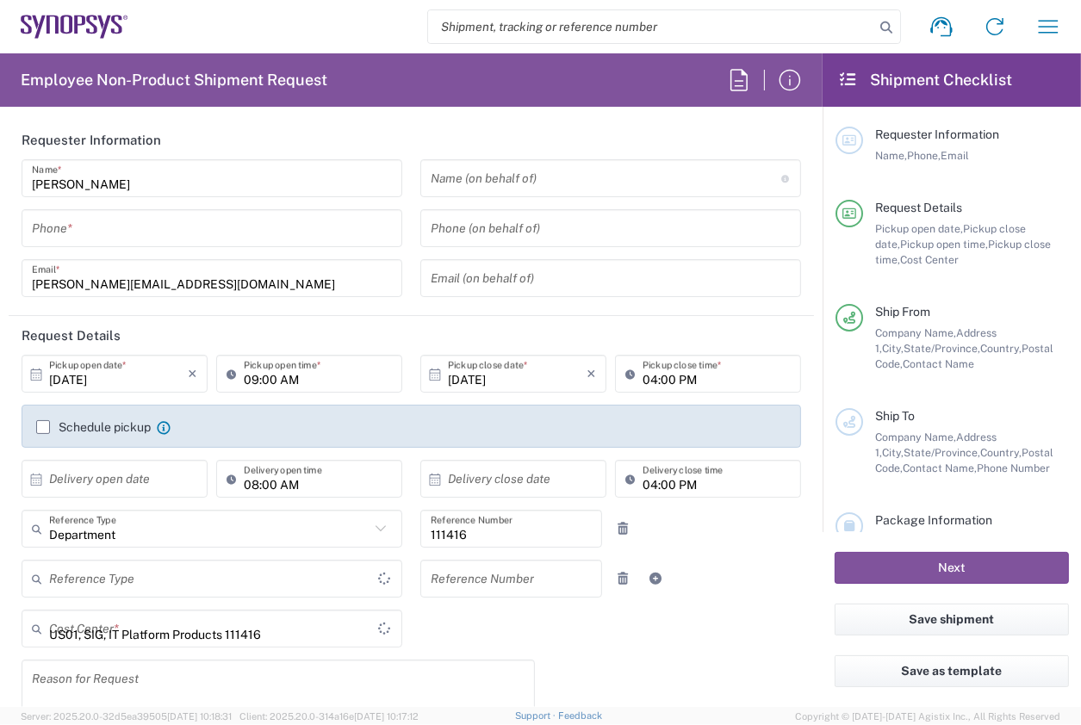 The image size is (1081, 725). Describe the element at coordinates (651, 27) in the screenshot. I see `input: Shipment, tracking or reference number` at that location.